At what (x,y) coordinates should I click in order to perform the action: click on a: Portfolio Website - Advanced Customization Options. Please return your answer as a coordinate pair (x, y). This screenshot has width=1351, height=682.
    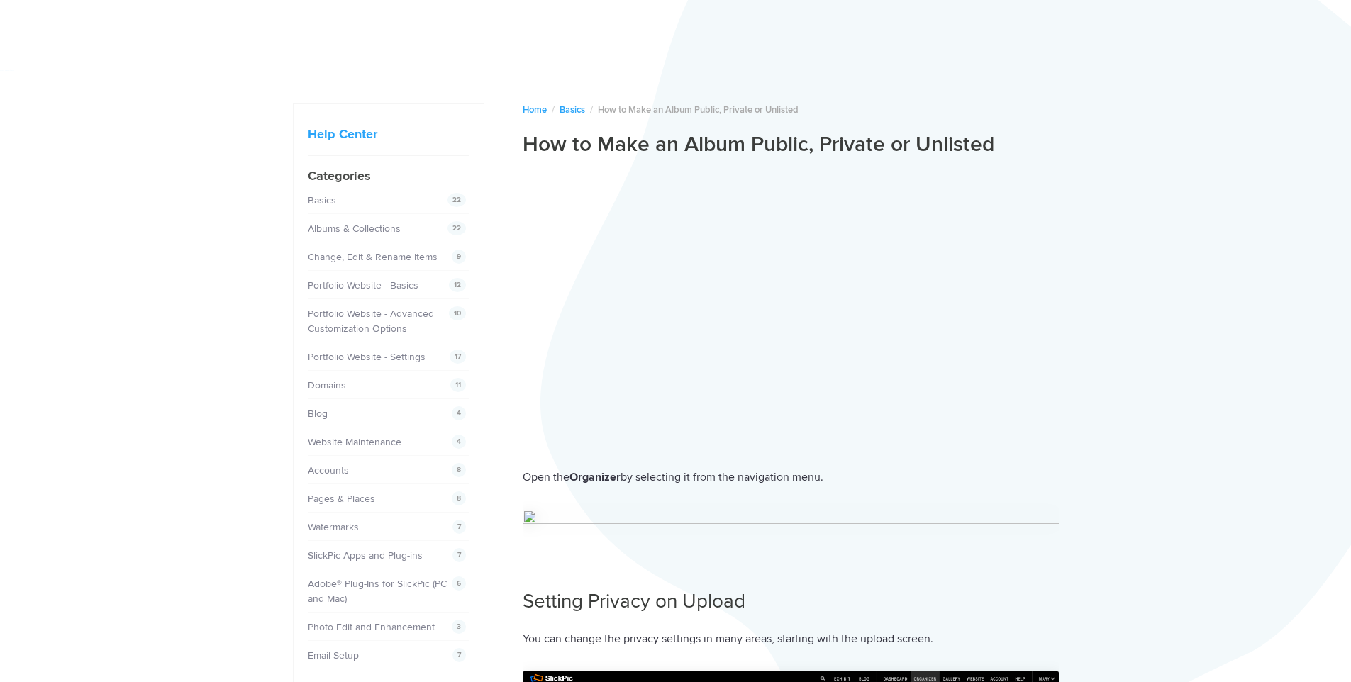
    Looking at the image, I should click on (371, 321).